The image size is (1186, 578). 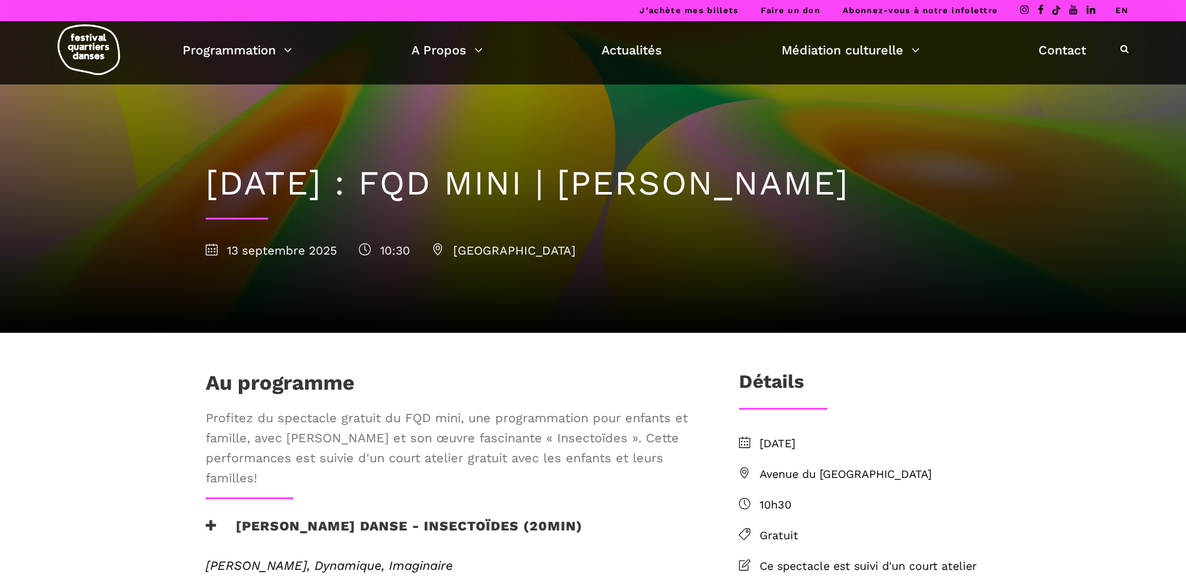 I want to click on a: Médiation culturelle, so click(x=850, y=50).